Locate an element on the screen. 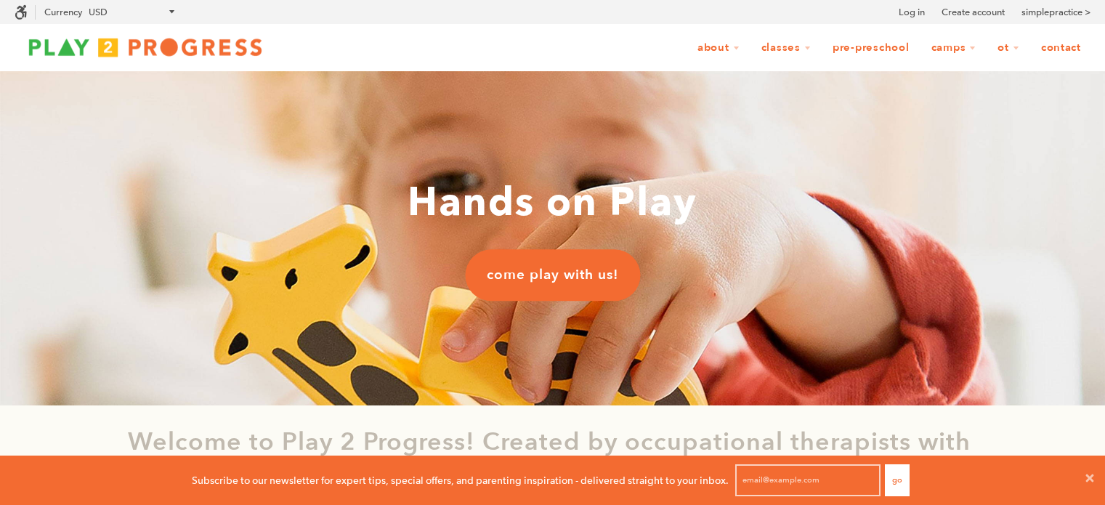 This screenshot has width=1105, height=505. a: Contact is located at coordinates (1061, 48).